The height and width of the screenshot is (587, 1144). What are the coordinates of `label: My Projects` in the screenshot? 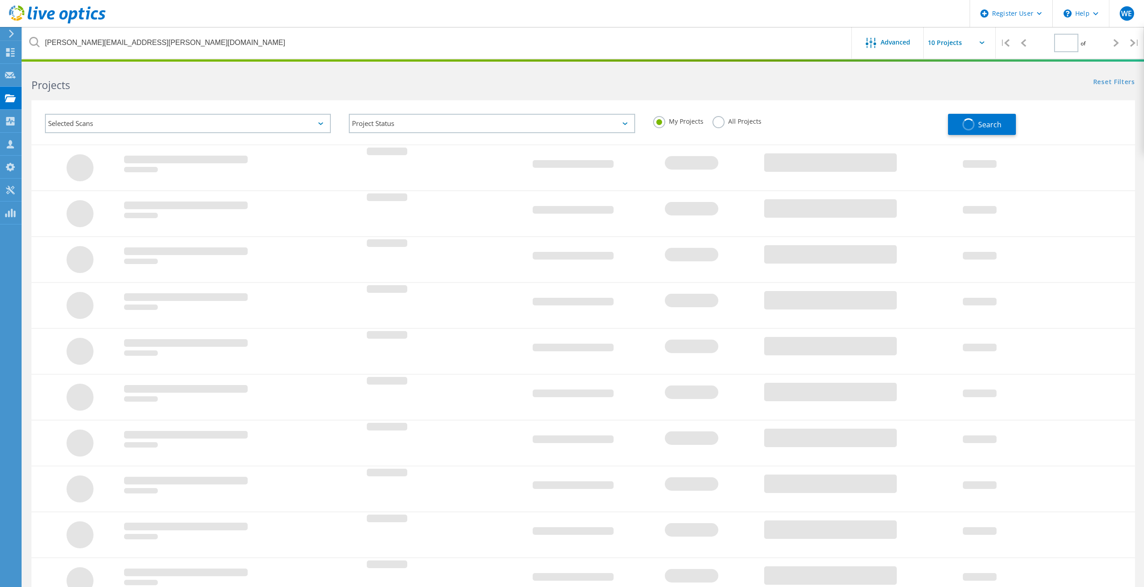 It's located at (679, 120).